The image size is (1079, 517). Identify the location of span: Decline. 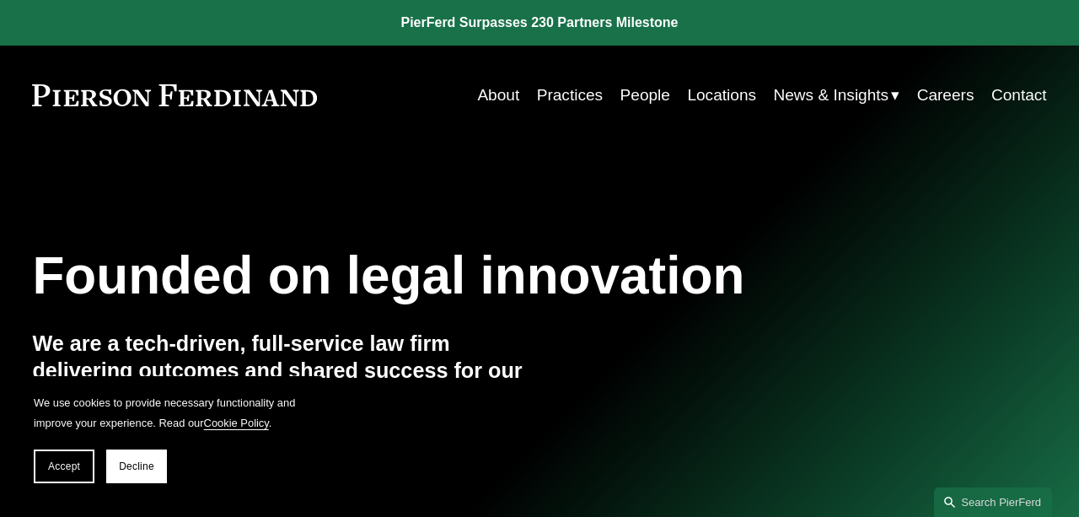
(137, 466).